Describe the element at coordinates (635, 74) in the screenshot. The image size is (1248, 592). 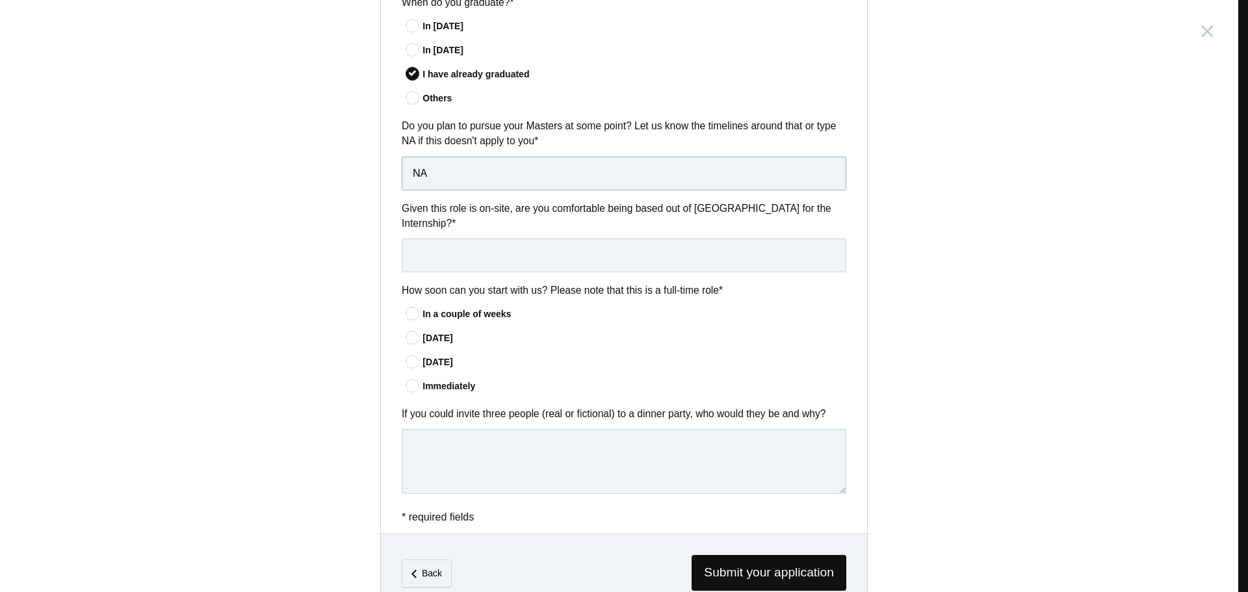
I see `div: I have already graduated` at that location.